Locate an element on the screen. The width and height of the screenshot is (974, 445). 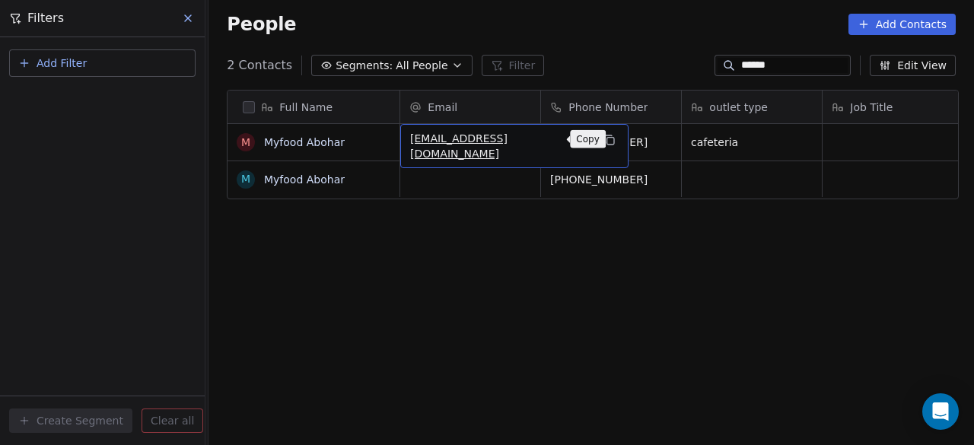
div: Job Title is located at coordinates (893, 107).